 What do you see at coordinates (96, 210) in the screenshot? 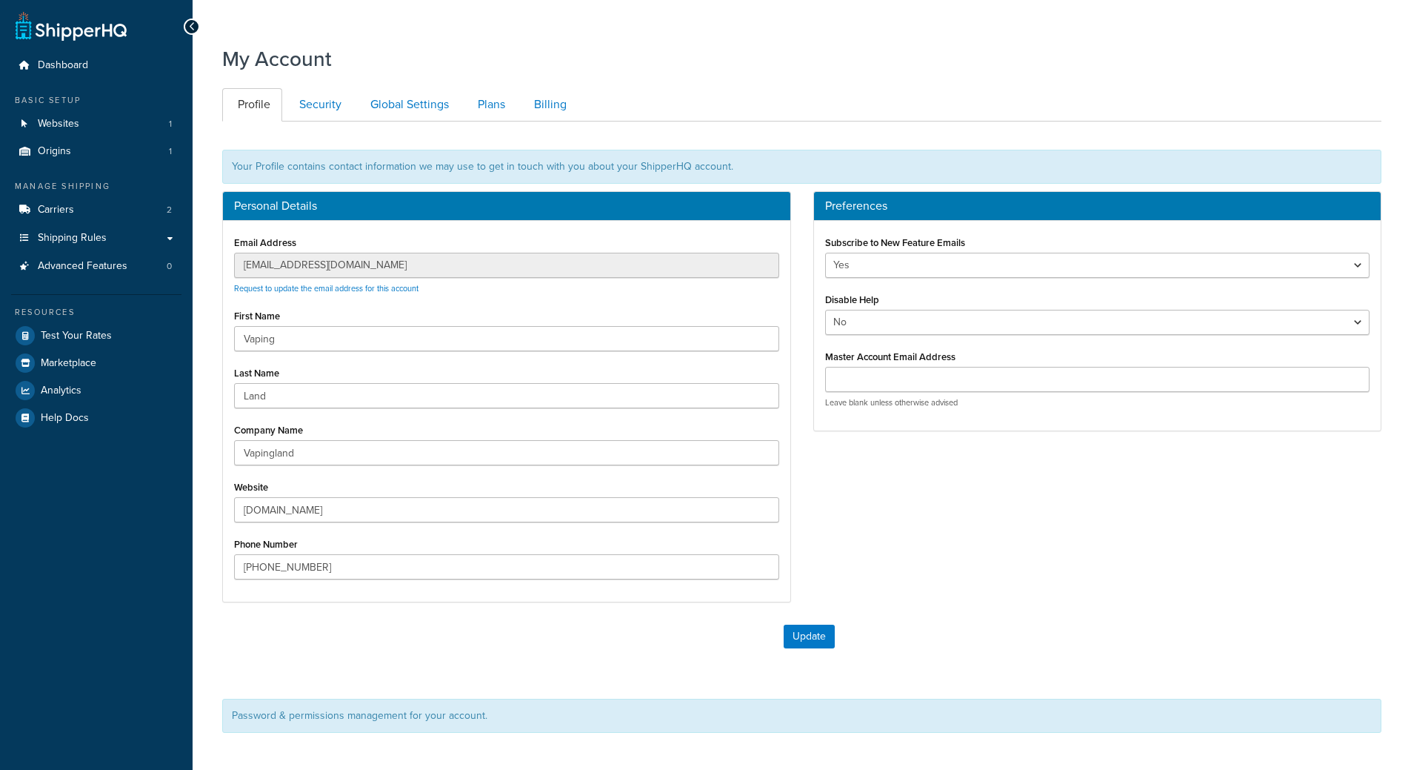
I see `a: Carriers 2` at bounding box center [96, 210].